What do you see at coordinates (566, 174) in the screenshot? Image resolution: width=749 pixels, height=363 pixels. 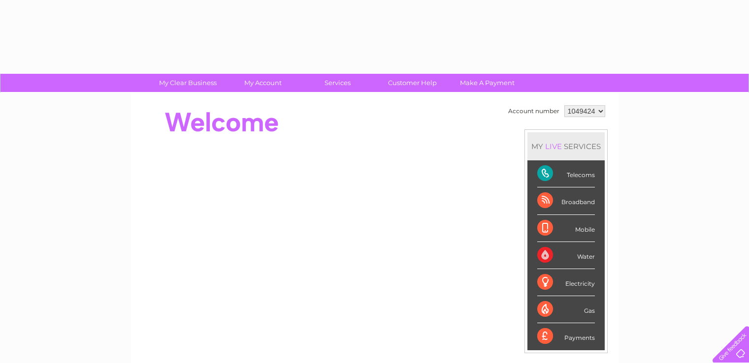 I see `div: Telecoms` at bounding box center [566, 174].